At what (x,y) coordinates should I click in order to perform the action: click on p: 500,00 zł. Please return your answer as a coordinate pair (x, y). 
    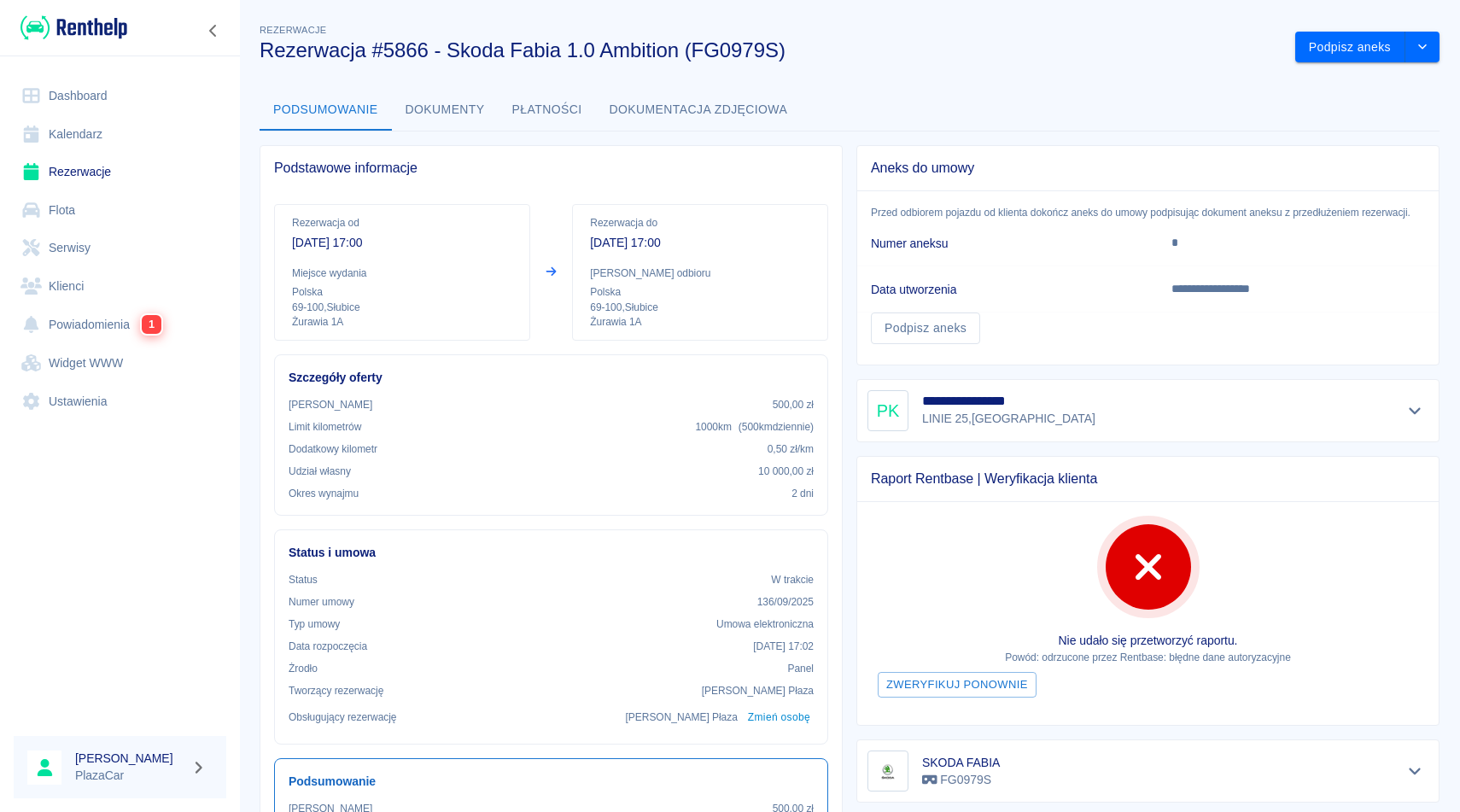
    Looking at the image, I should click on (793, 405).